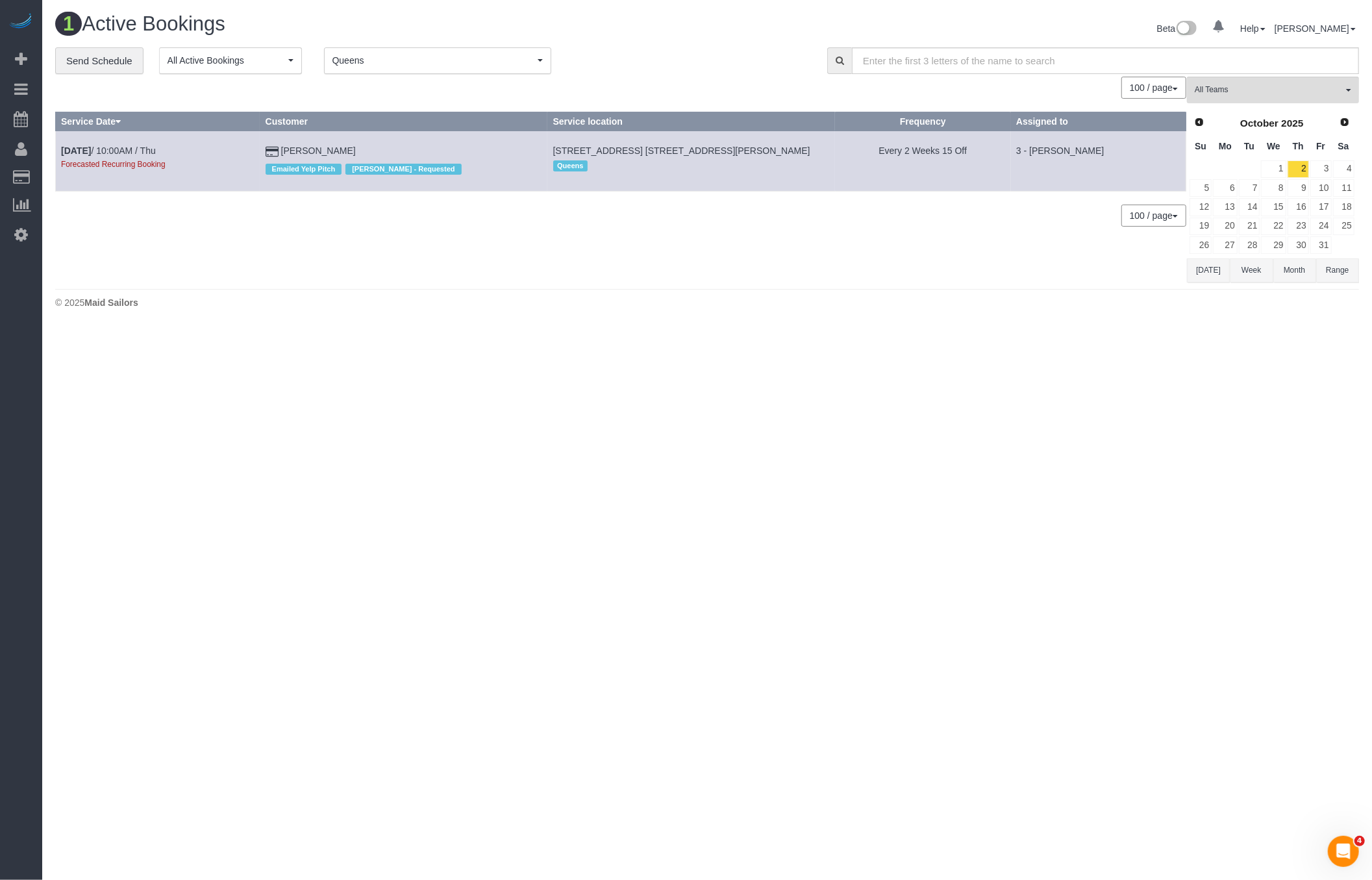  Describe the element at coordinates (1274, 146) in the screenshot. I see `span: Wednesday` at that location.